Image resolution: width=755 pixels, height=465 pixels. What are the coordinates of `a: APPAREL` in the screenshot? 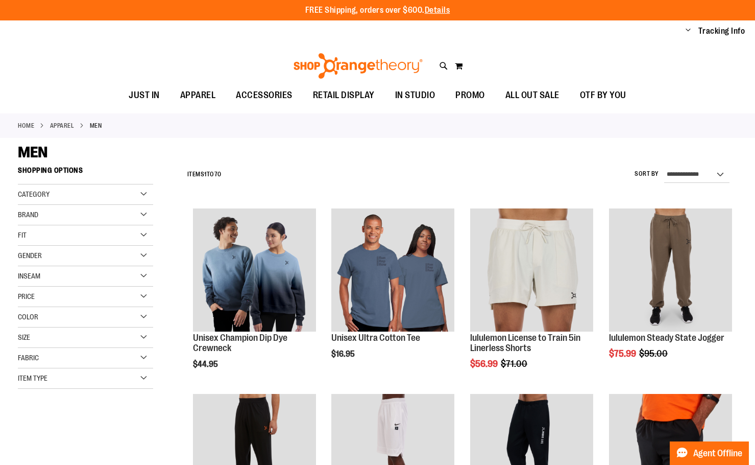 It's located at (62, 126).